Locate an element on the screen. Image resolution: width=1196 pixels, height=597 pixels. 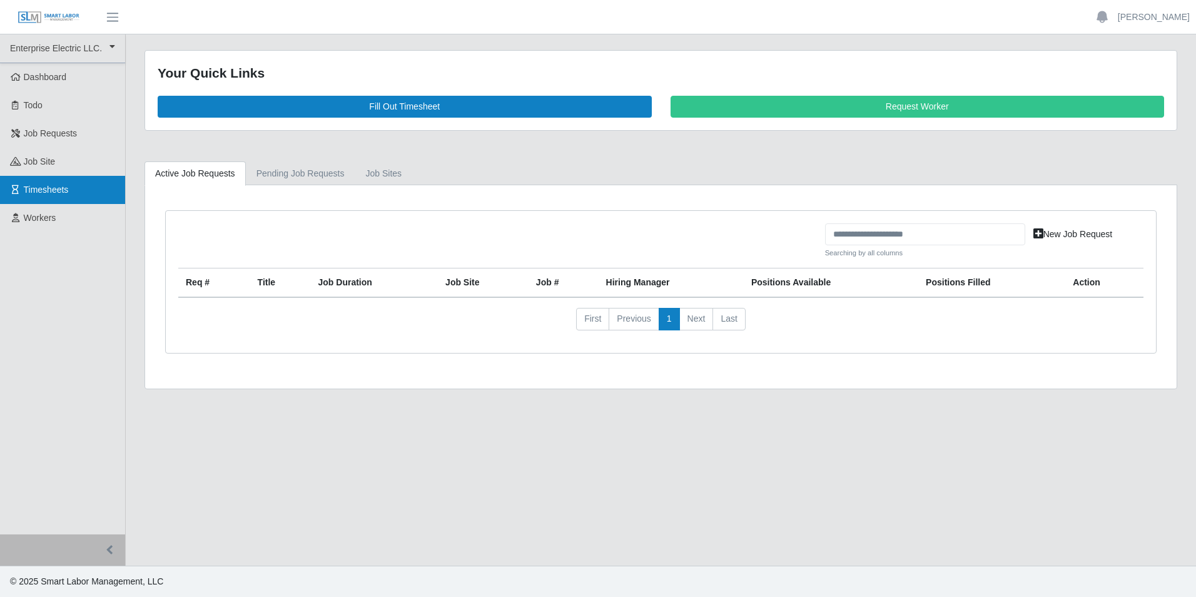
span: Dashboard is located at coordinates (45, 77).